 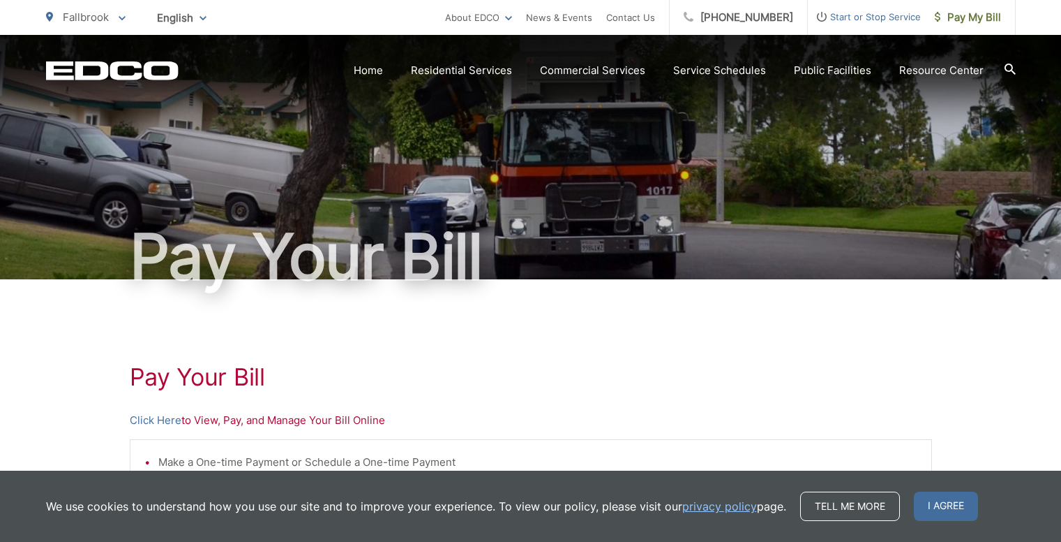 What do you see at coordinates (531, 420) in the screenshot?
I see `p: to View, Pay, and Manage Your Bill Online` at bounding box center [531, 420].